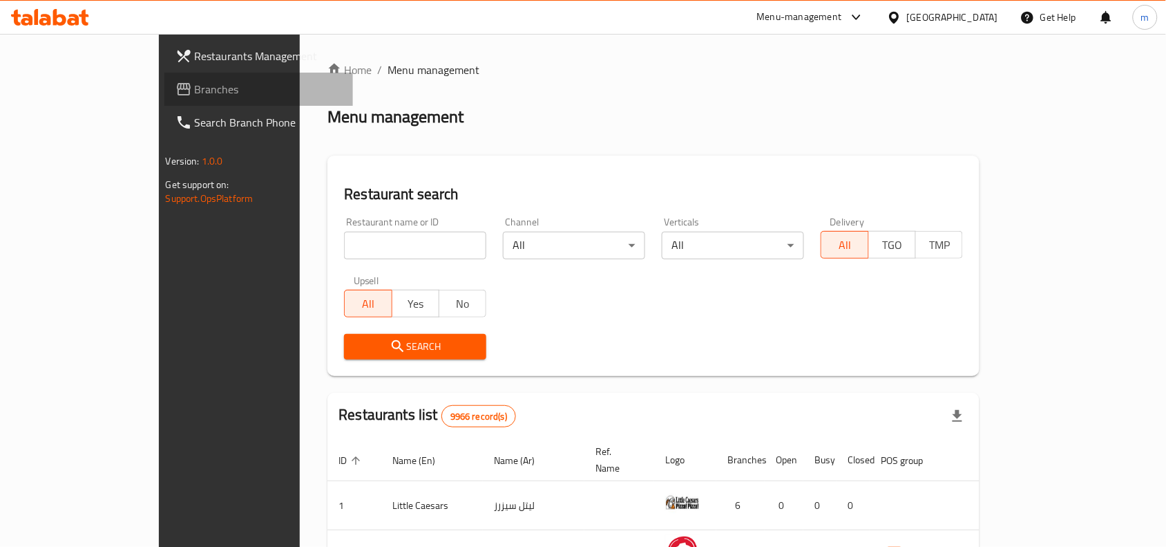 Image resolution: width=1166 pixels, height=547 pixels. Describe the element at coordinates (892, 245) in the screenshot. I see `button: TGO` at that location.